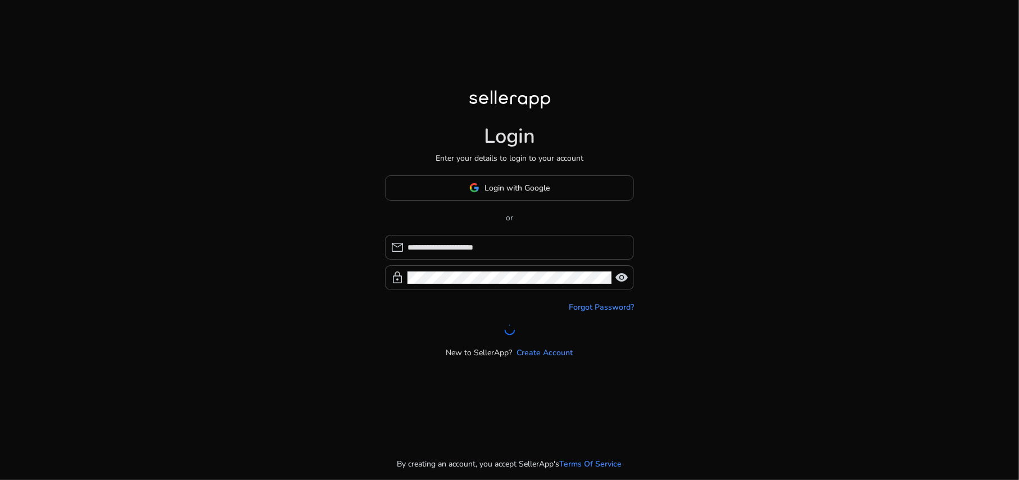  I want to click on a: Terms Of Service, so click(591, 464).